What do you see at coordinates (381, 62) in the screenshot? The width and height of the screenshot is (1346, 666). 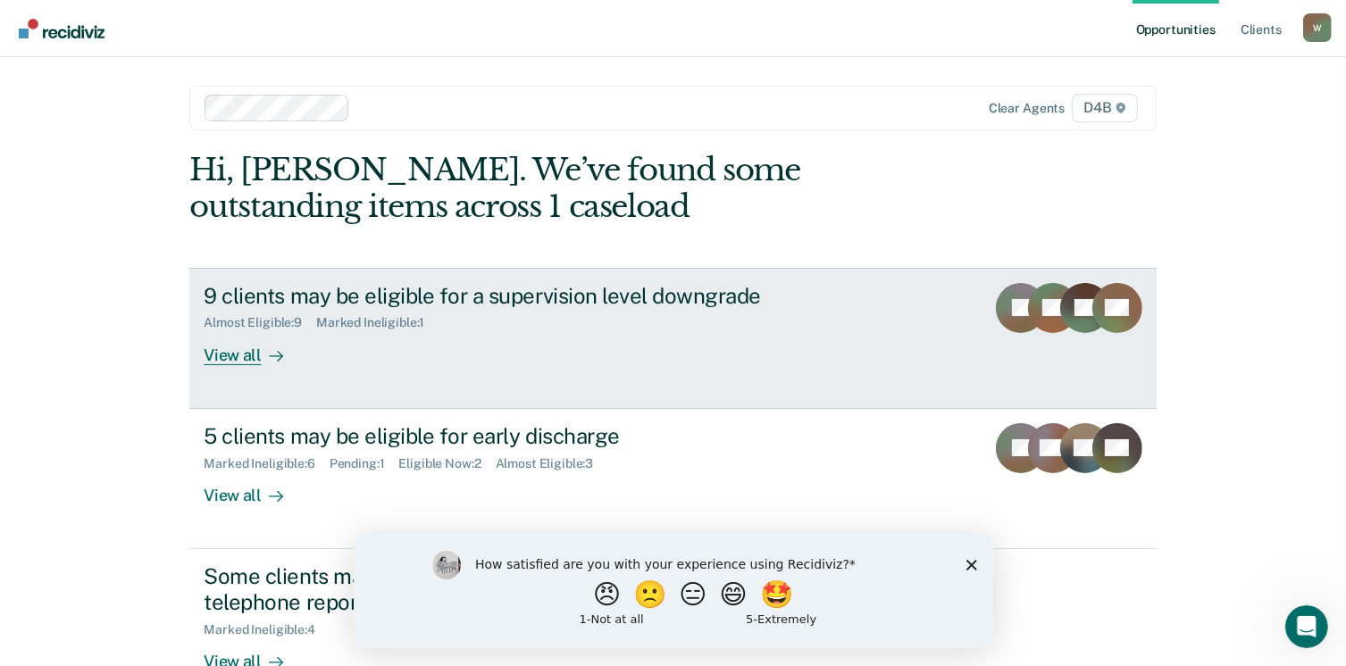 I see `button: 4` at bounding box center [381, 62].